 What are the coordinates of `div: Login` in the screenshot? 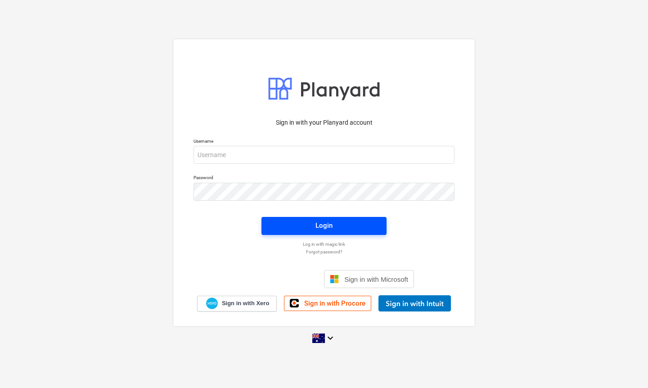 It's located at (324, 226).